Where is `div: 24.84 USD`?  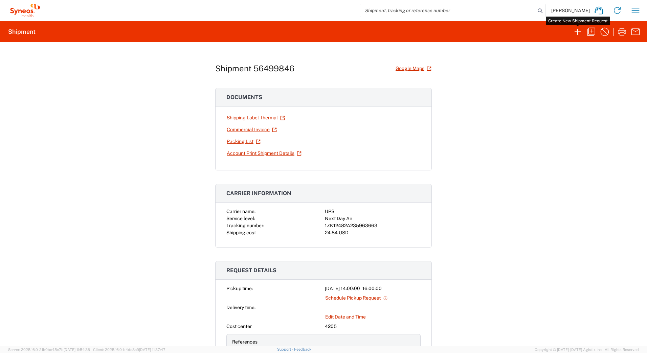 div: 24.84 USD is located at coordinates (372, 233).